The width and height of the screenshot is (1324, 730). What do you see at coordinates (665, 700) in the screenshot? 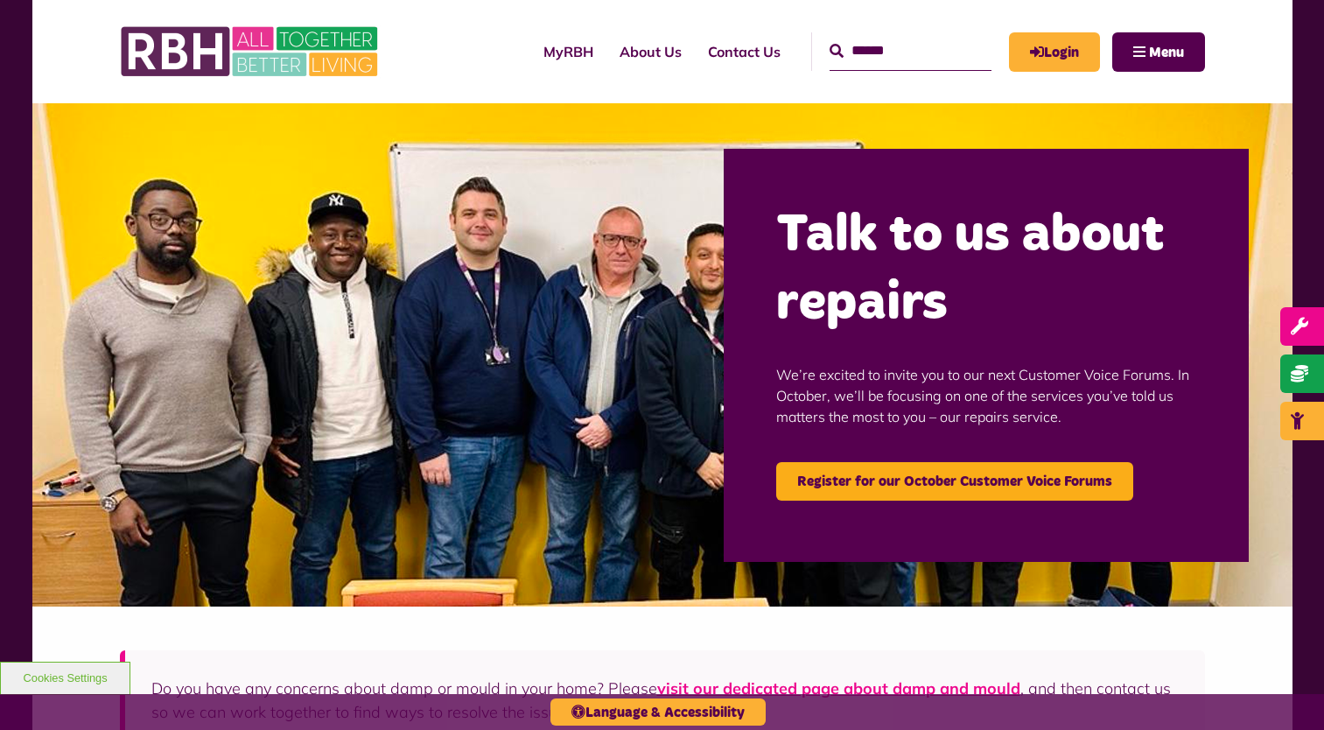
I see `p: Do you have any concerns about damp or mould in your home? Please , and then contact us so we can...` at bounding box center [665, 700].